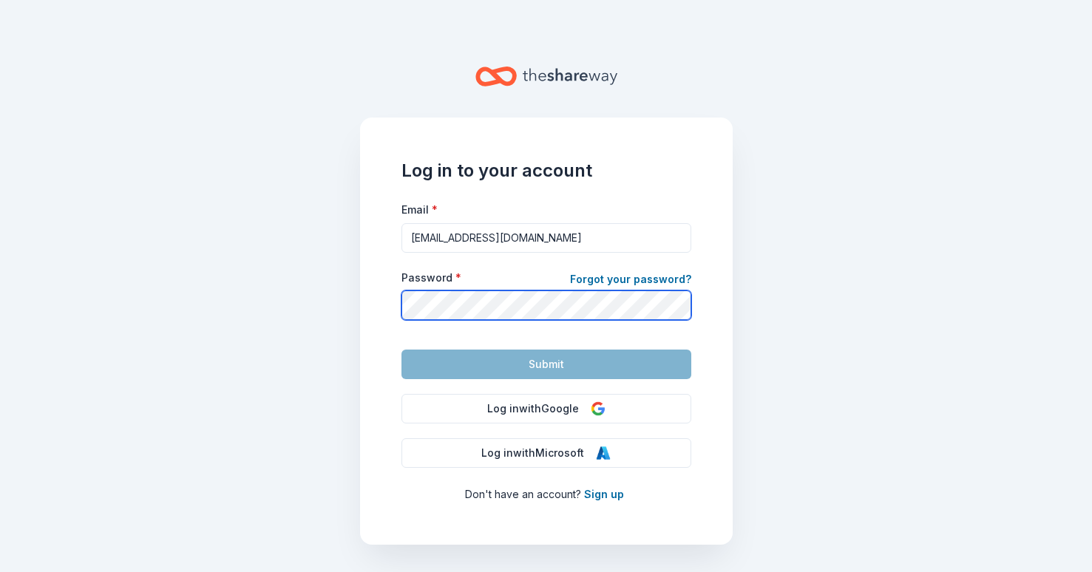 This screenshot has height=572, width=1092. I want to click on a: Forgot your password?, so click(631, 281).